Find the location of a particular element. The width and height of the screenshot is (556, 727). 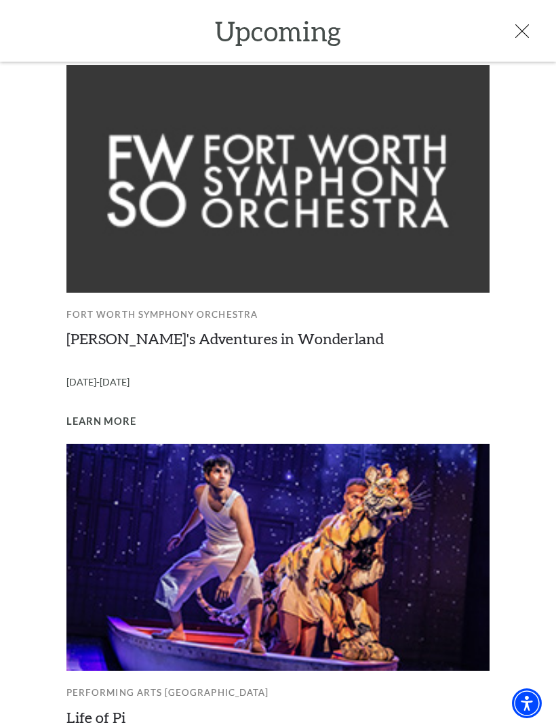

div: Accessibility Menu is located at coordinates (527, 703).